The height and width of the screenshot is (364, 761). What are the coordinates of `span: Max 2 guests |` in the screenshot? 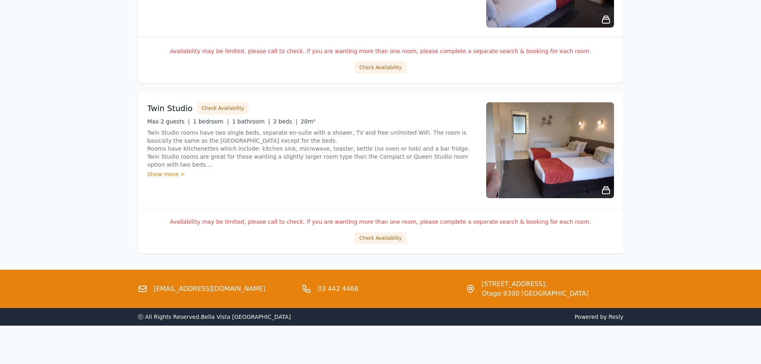 It's located at (169, 121).